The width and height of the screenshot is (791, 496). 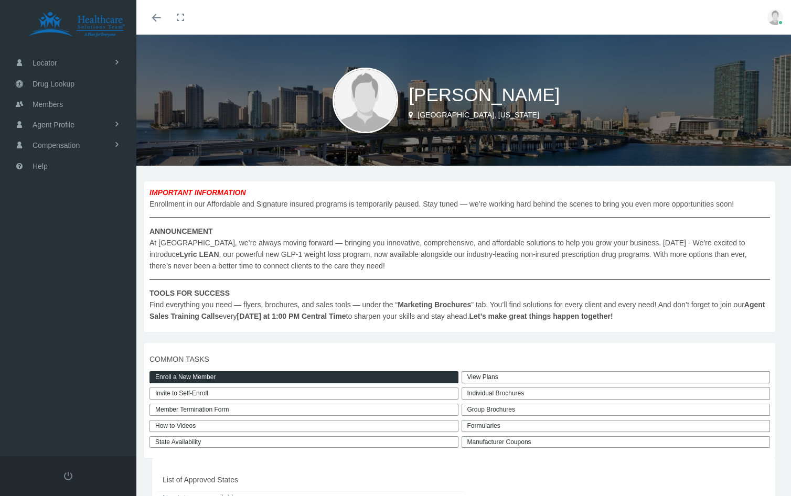 What do you see at coordinates (616, 377) in the screenshot?
I see `a: View Plans` at bounding box center [616, 377].